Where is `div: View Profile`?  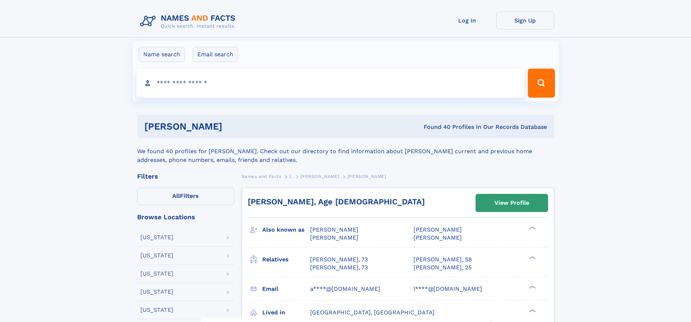
div: View Profile is located at coordinates (512, 203).